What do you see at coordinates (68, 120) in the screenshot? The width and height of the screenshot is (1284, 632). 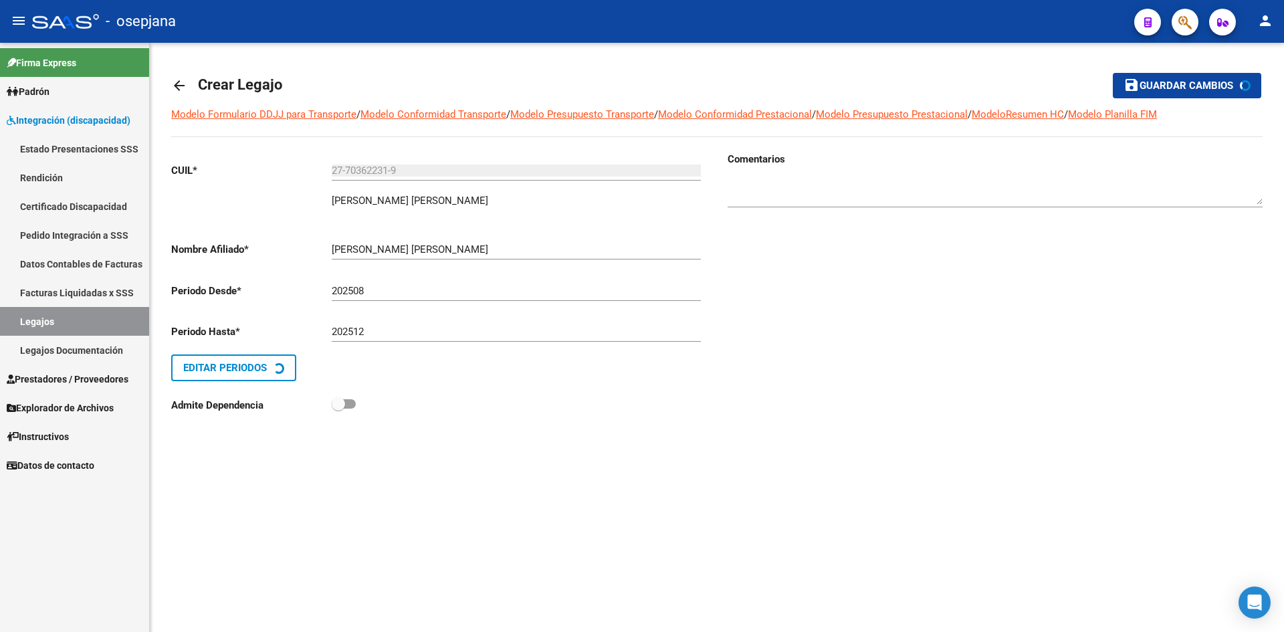 I see `span: Integración (discapacidad)` at bounding box center [68, 120].